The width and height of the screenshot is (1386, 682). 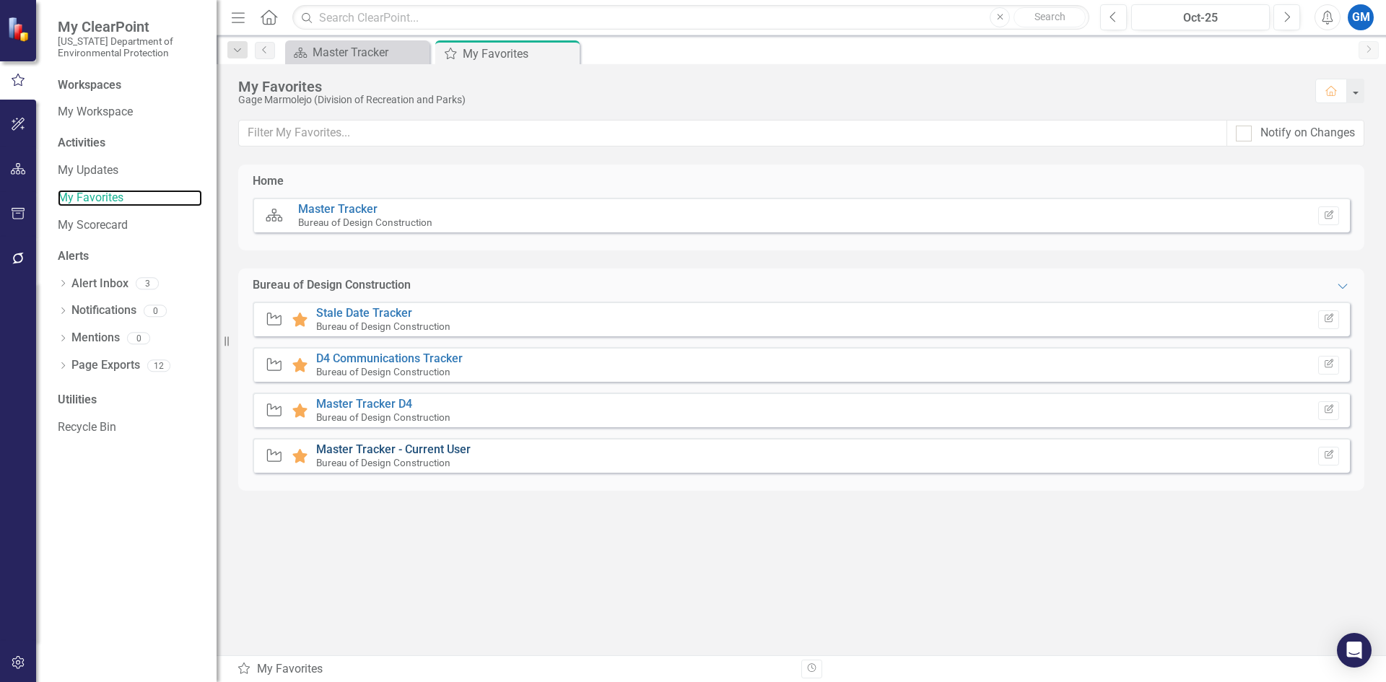 I want to click on img: ClearPoint Strategy, so click(x=19, y=29).